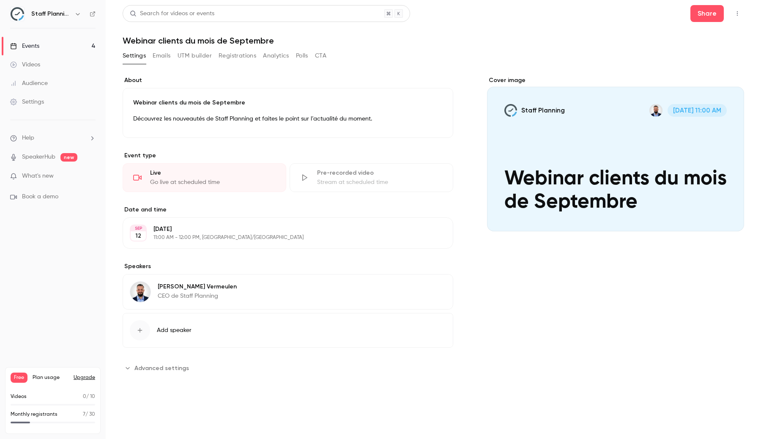  What do you see at coordinates (379, 173) in the screenshot?
I see `div: Pre-recorded video` at bounding box center [379, 173].